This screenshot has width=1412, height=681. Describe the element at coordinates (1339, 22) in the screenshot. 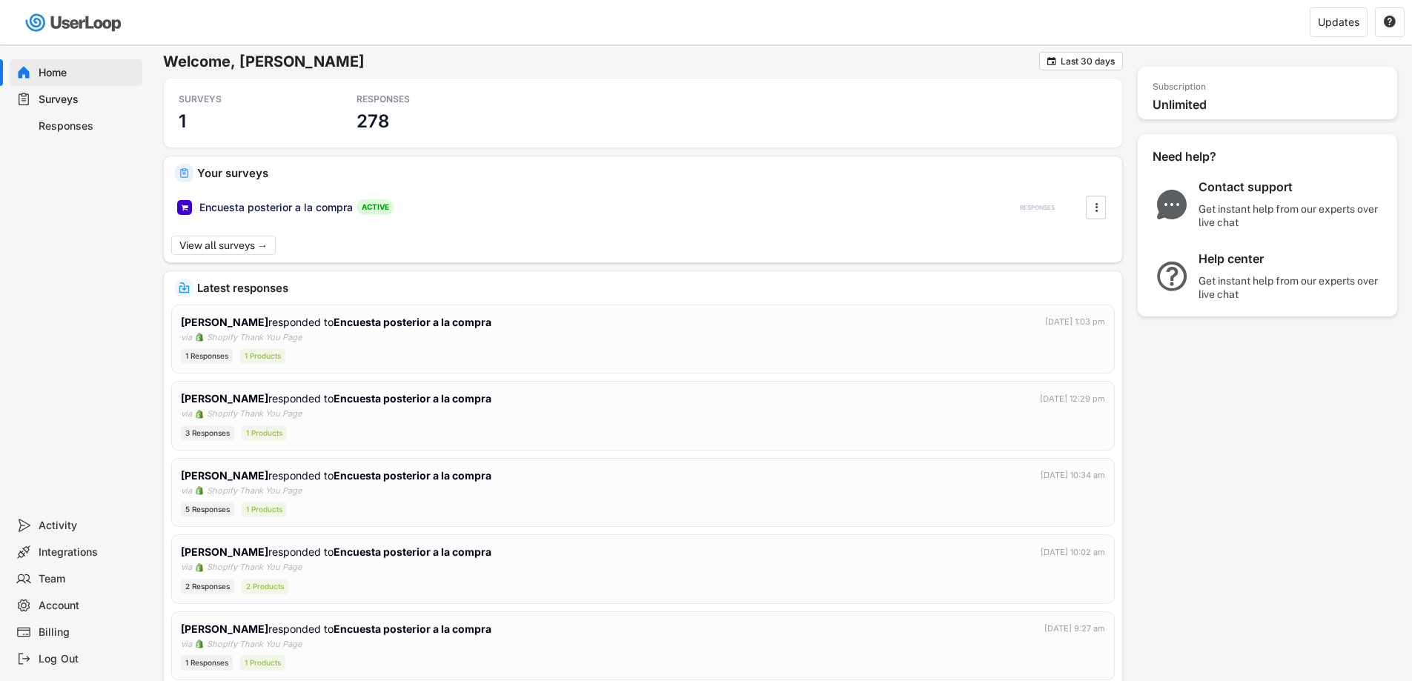

I see `div: Updates` at that location.